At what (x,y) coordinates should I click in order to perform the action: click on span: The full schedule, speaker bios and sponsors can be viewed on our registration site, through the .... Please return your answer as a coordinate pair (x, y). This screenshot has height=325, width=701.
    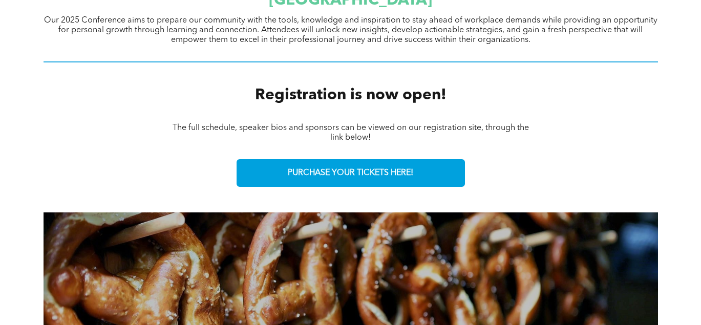
    Looking at the image, I should click on (351, 133).